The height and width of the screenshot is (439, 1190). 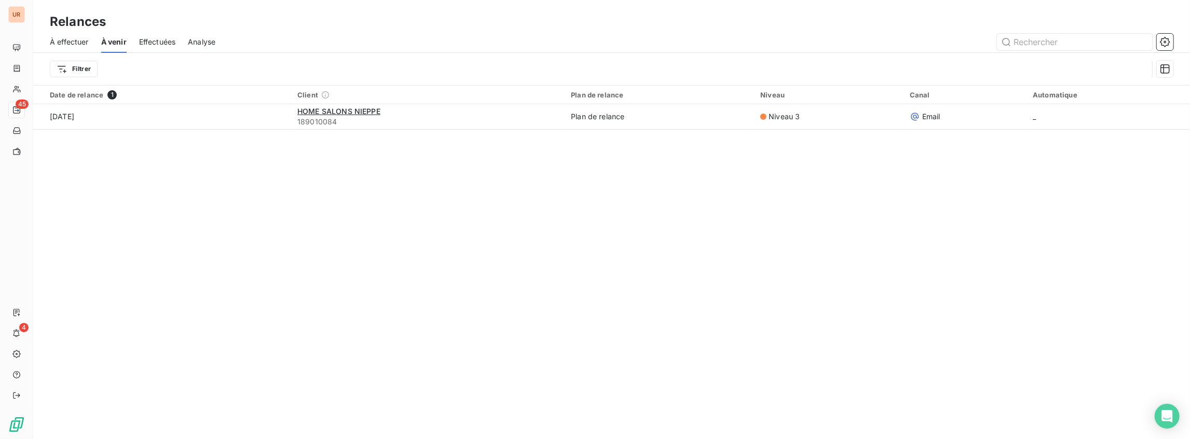 What do you see at coordinates (659, 95) in the screenshot?
I see `div: Plan de relance` at bounding box center [659, 95].